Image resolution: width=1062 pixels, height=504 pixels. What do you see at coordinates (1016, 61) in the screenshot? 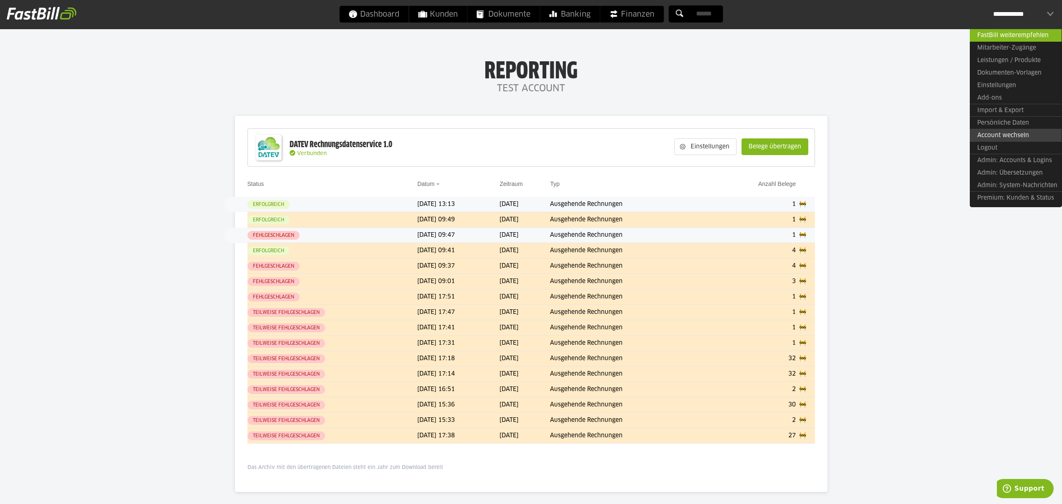
I see `a: Leistungen / Produkte` at bounding box center [1016, 61].